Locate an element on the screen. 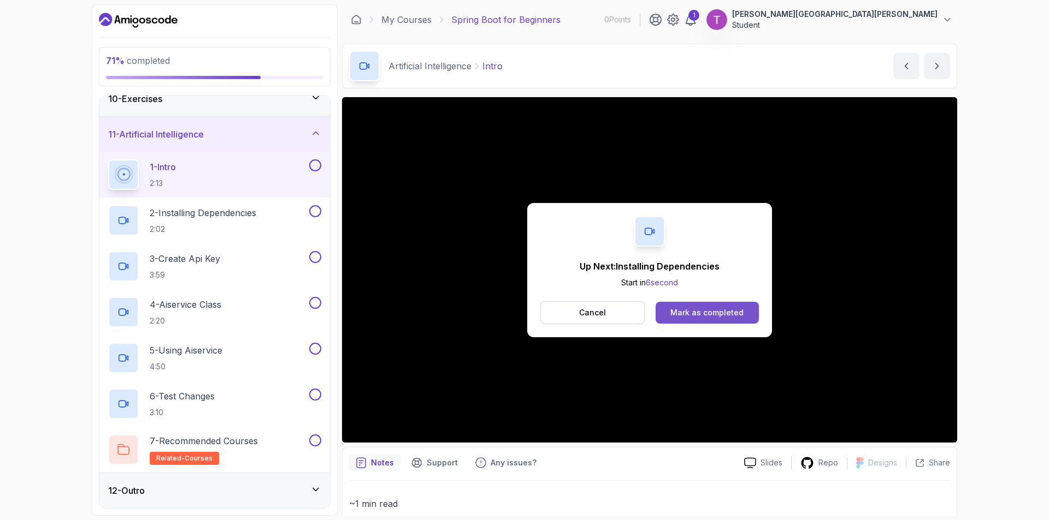 This screenshot has width=1049, height=520. p: 4:50 is located at coordinates (186, 367).